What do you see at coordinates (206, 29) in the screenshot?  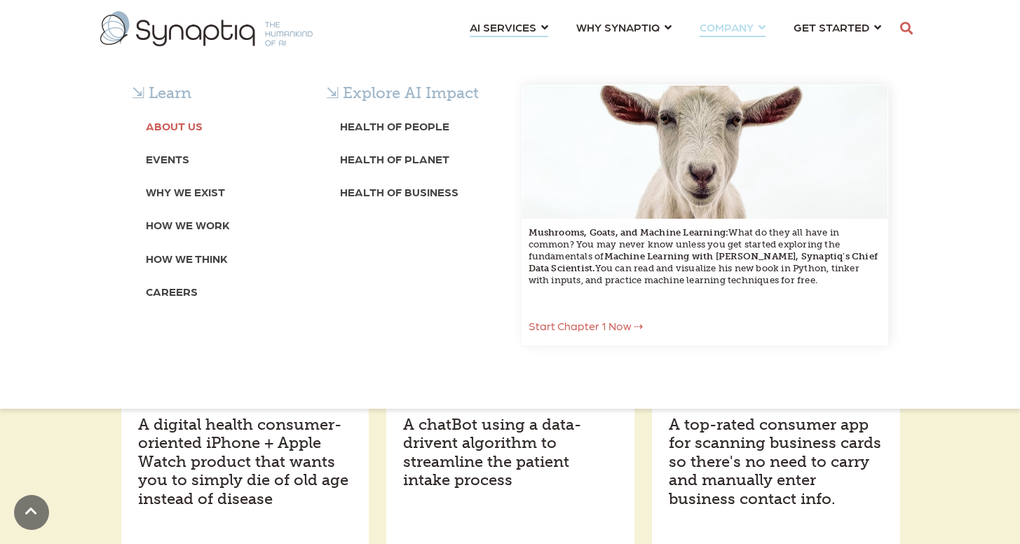 I see `a: synaptiq logo-2` at bounding box center [206, 29].